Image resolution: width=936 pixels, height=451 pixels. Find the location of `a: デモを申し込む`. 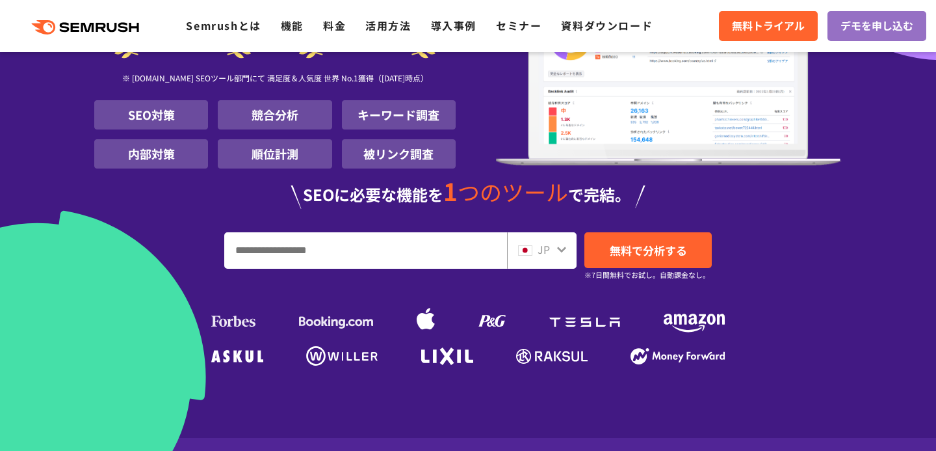

a: デモを申し込む is located at coordinates (877, 26).